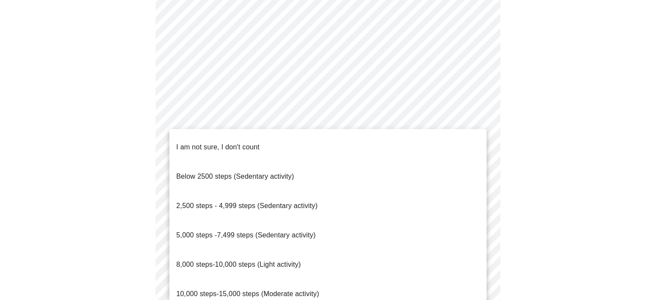 Image resolution: width=662 pixels, height=300 pixels. I want to click on span: 10,000 steps-15,000 steps (Moderate activity), so click(247, 293).